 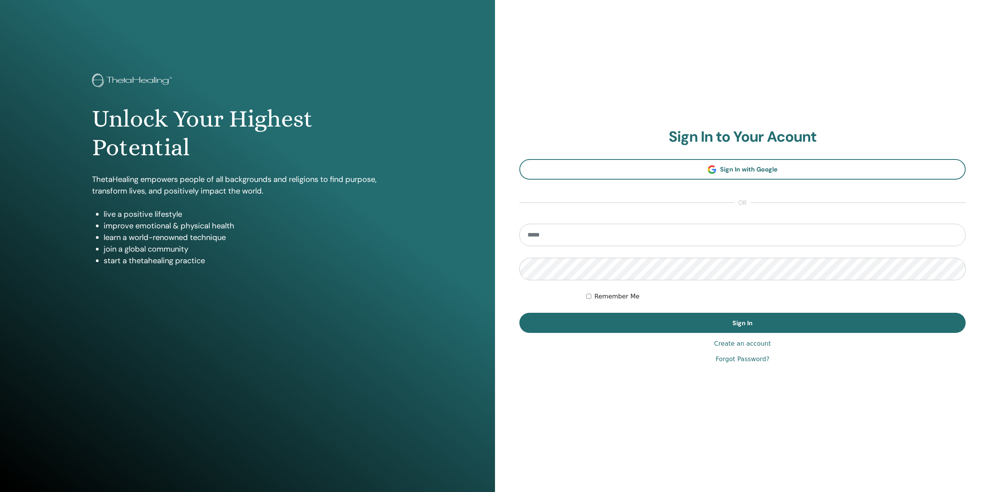 I want to click on label: Remember Me, so click(x=617, y=296).